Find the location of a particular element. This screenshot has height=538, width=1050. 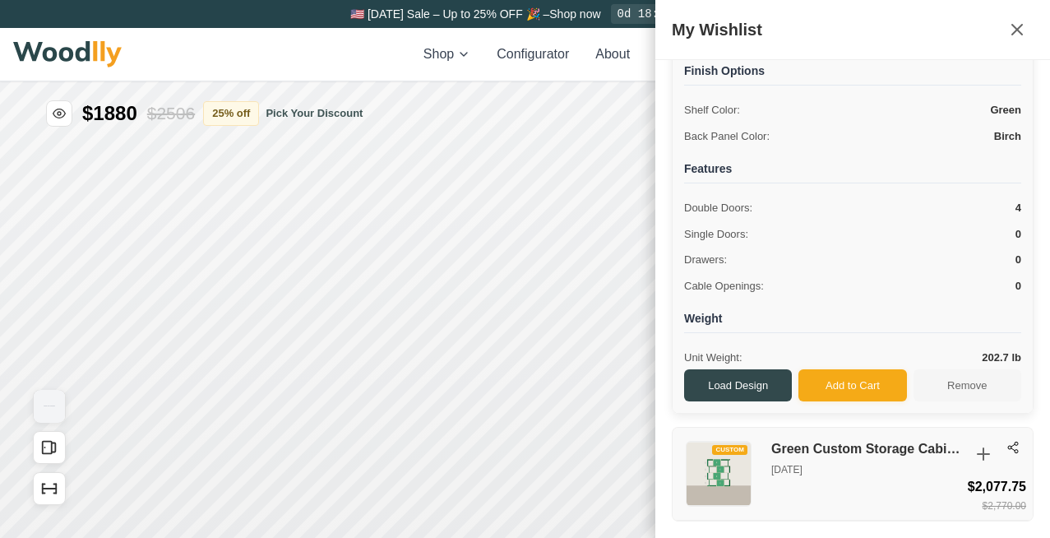

h4: Finish Options is located at coordinates (852, 74).